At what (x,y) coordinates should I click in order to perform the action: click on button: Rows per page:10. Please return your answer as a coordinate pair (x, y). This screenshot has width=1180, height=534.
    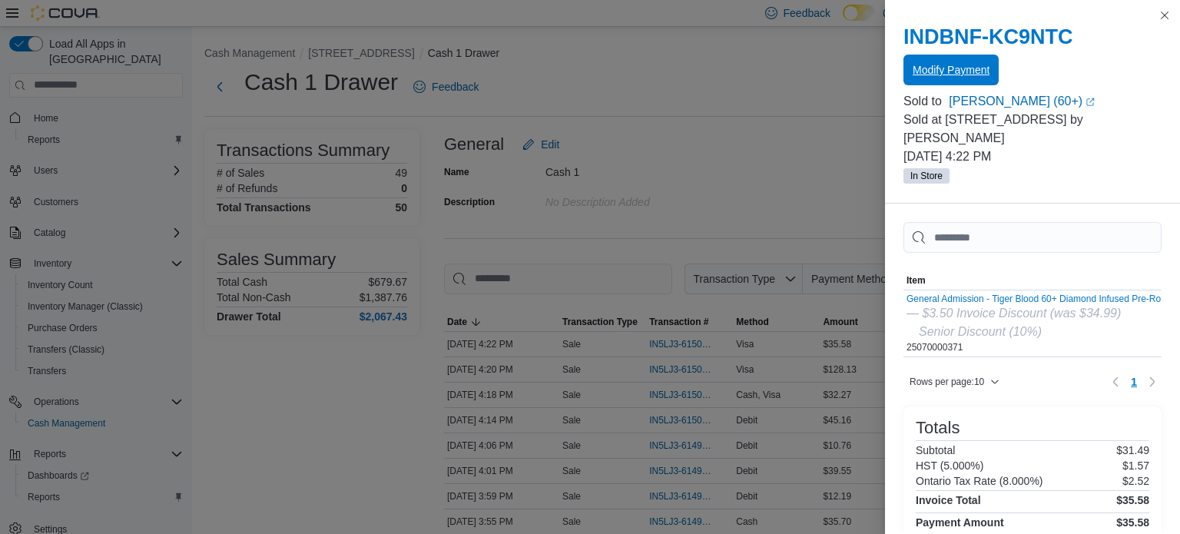
    Looking at the image, I should click on (954, 382).